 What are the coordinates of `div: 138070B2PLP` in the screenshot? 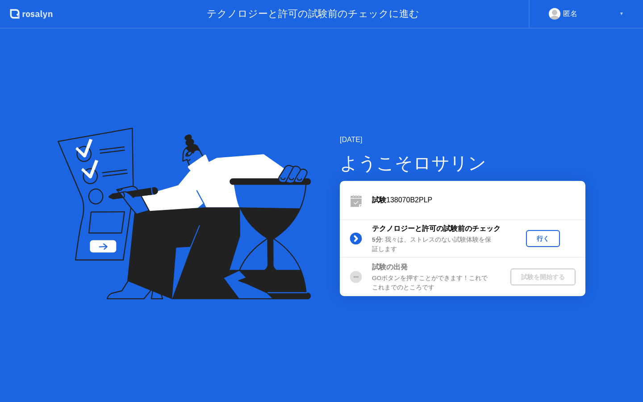 It's located at (479, 200).